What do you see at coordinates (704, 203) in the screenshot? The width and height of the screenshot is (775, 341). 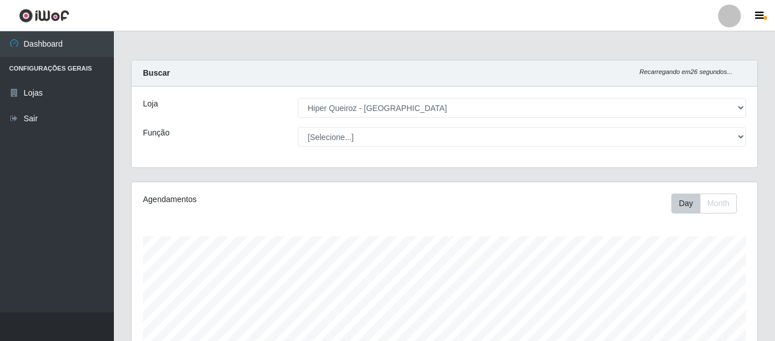 I see `div: First group` at bounding box center [704, 203].